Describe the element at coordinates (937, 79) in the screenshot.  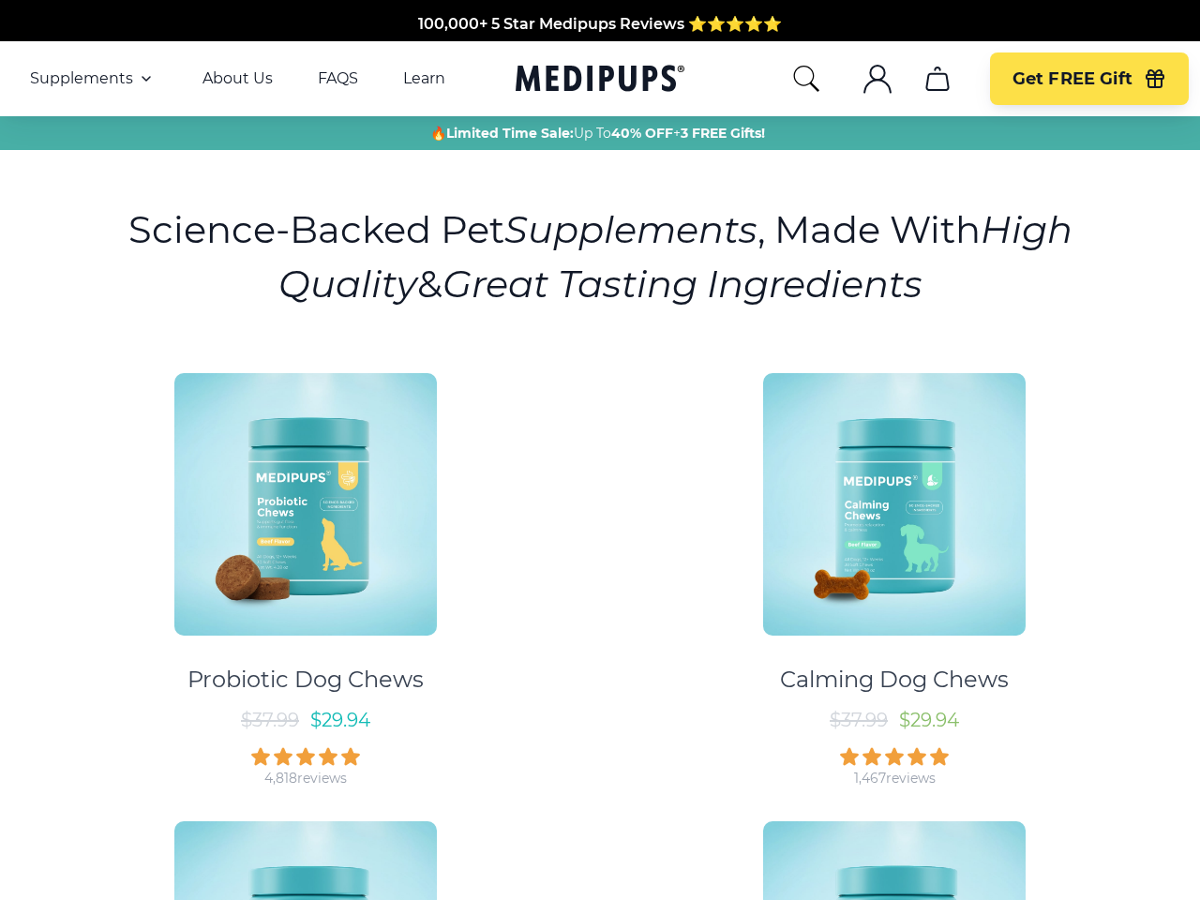
I see `button: cart` at that location.